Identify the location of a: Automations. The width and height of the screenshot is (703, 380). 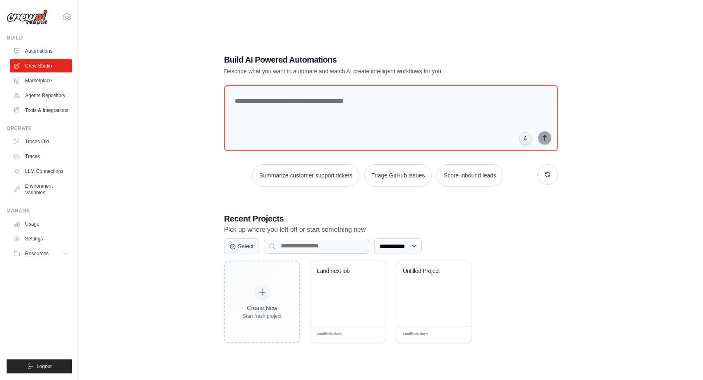
(41, 51).